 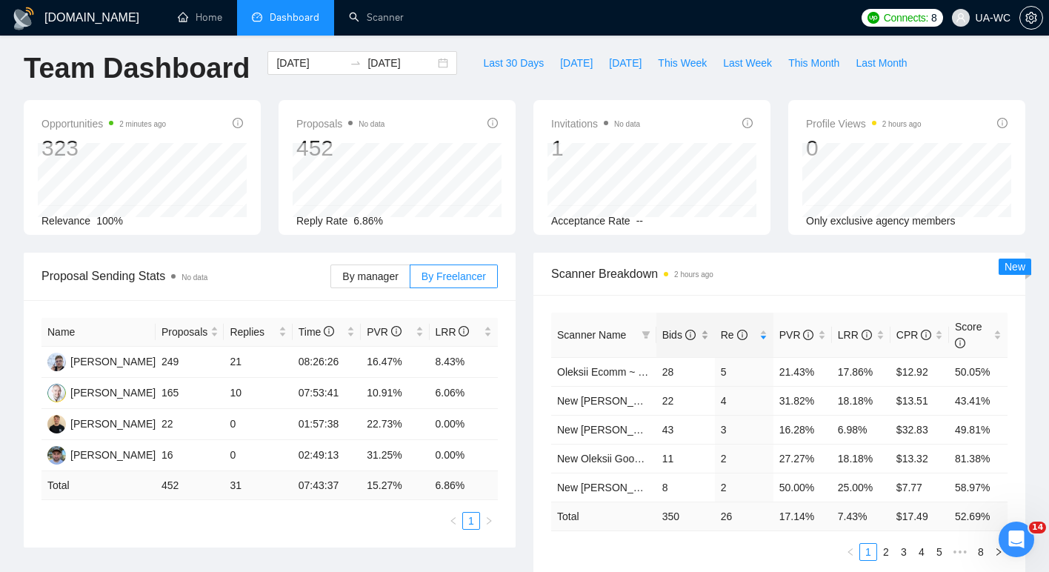 I want to click on button: Search for help, so click(x=148, y=310).